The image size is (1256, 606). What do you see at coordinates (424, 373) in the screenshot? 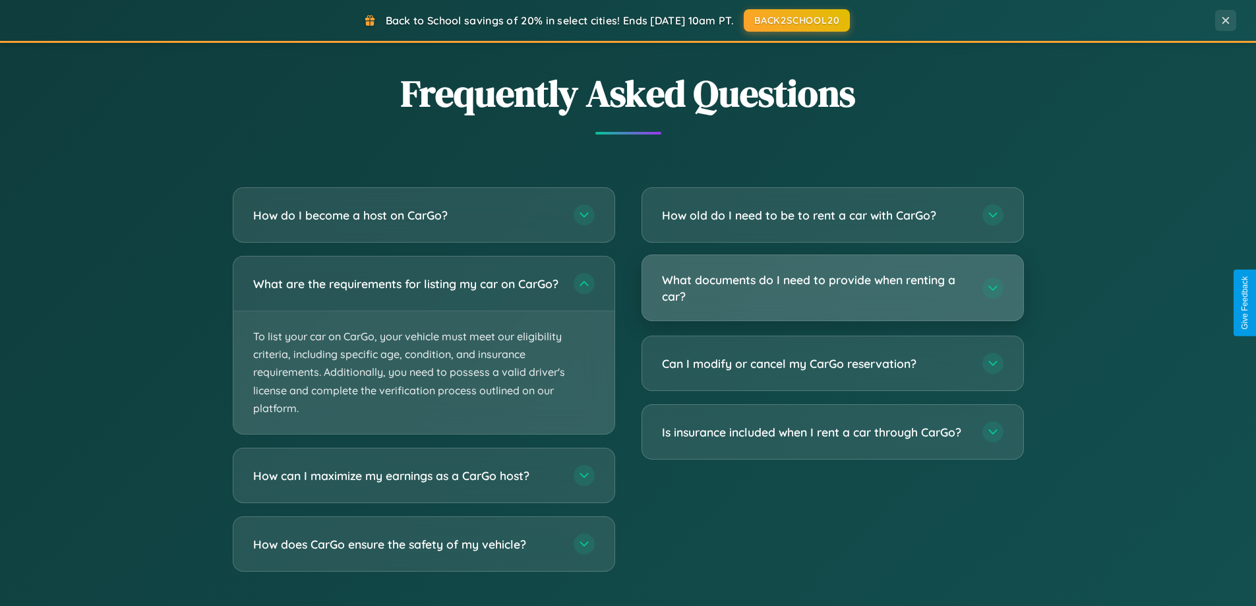
I see `p: To list your car on CarGo, your vehicle must meet our eligibility criteria, including specific ag...` at bounding box center [424, 373].